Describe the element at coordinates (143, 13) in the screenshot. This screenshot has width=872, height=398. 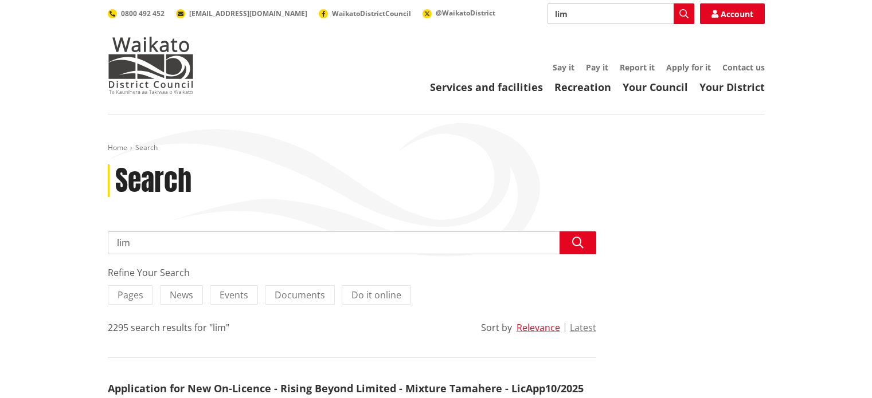
I see `span: 0800 492 452` at that location.